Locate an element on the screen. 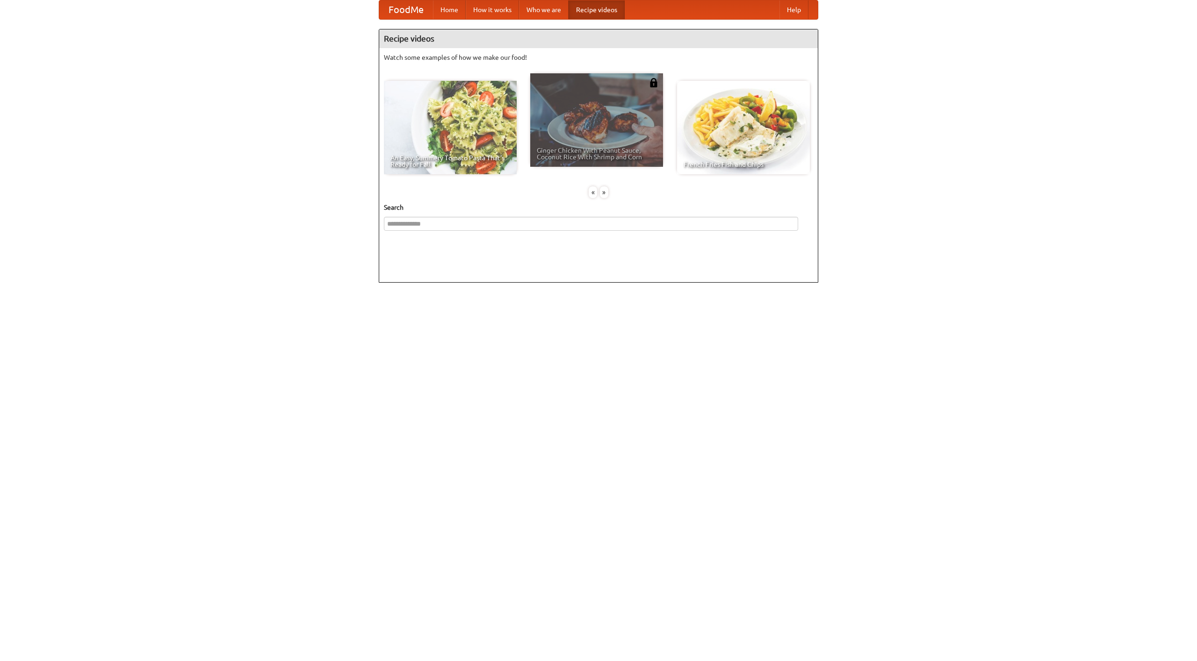 The width and height of the screenshot is (1197, 661). a: French Fries Fish and Chips is located at coordinates (743, 128).